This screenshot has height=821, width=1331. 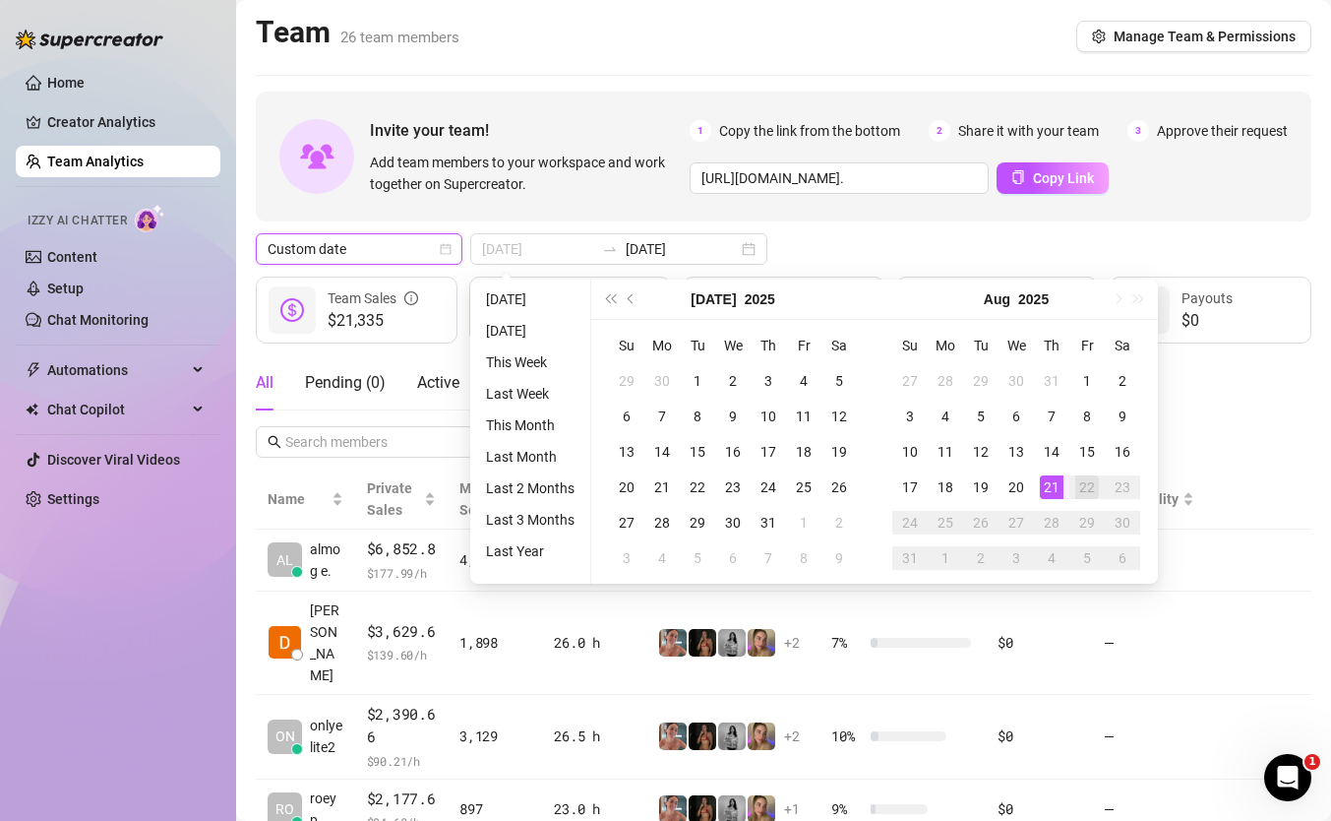 What do you see at coordinates (1087, 487) in the screenshot?
I see `div: 22` at bounding box center [1087, 487].